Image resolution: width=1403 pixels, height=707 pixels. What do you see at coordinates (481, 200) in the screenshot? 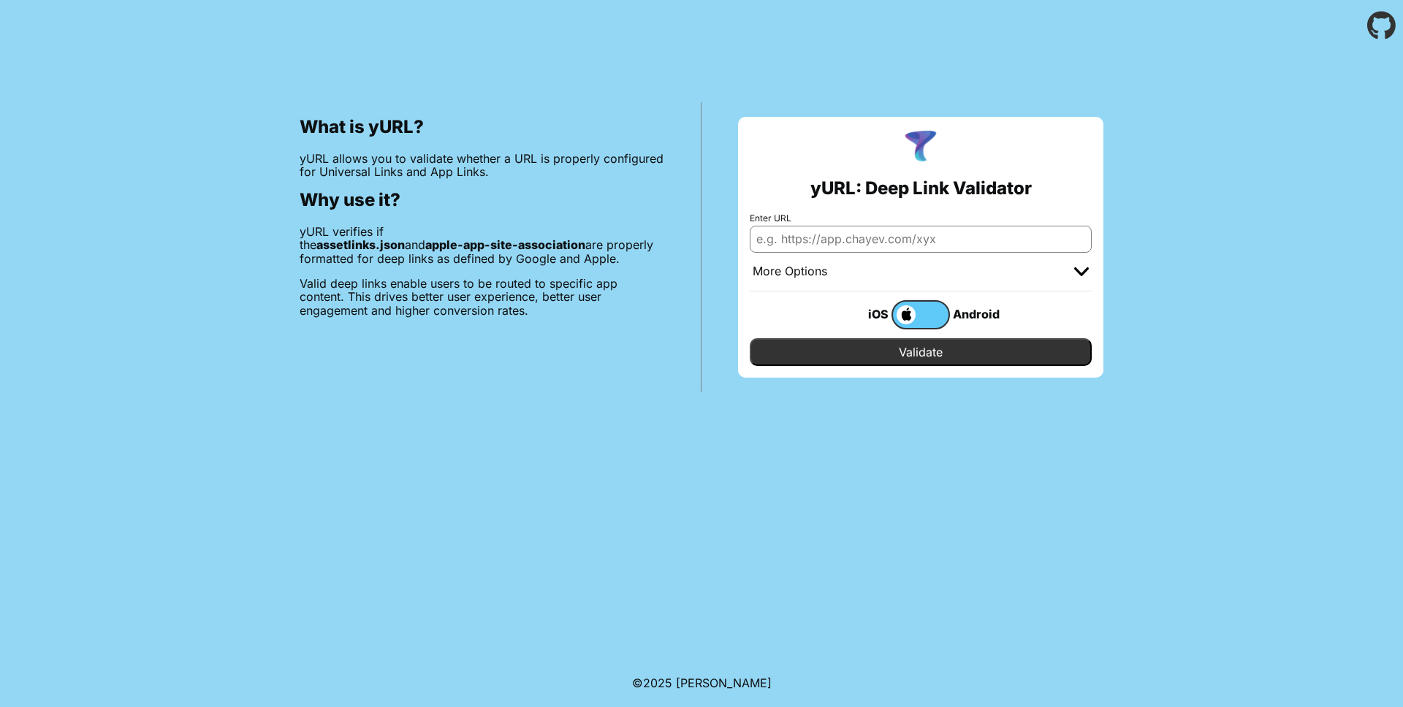
I see `h2: Why use it?` at bounding box center [481, 200].